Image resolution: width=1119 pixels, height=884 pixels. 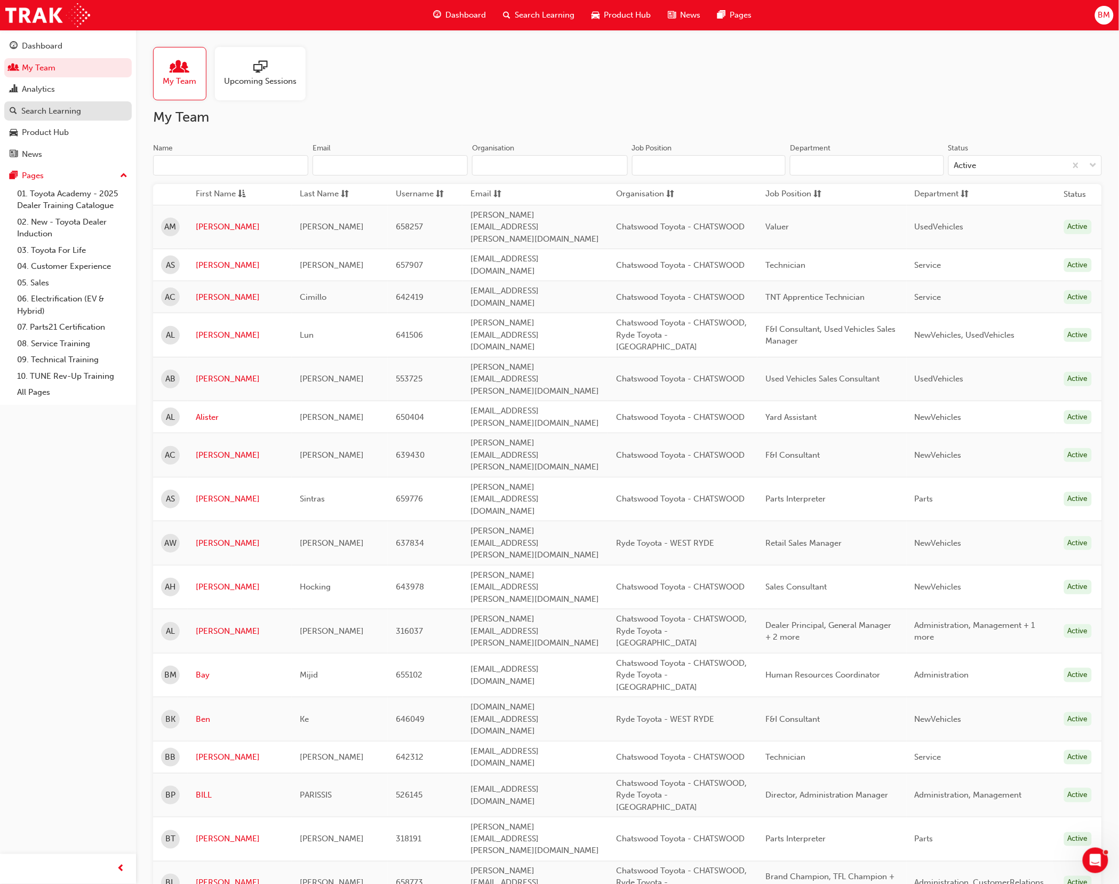 I want to click on span: 646049, so click(x=410, y=719).